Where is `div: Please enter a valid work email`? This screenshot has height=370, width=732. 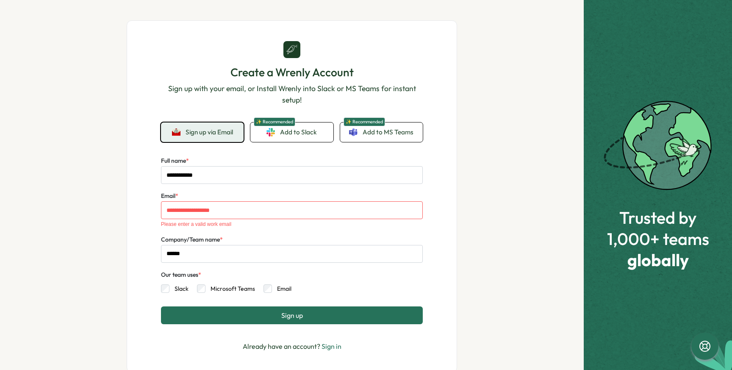
div: Please enter a valid work email is located at coordinates (292, 224).